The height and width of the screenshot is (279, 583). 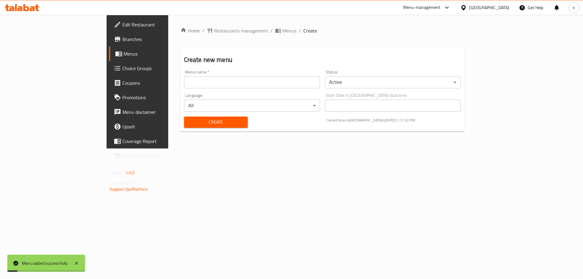 I want to click on a: Promotions, so click(x=156, y=98).